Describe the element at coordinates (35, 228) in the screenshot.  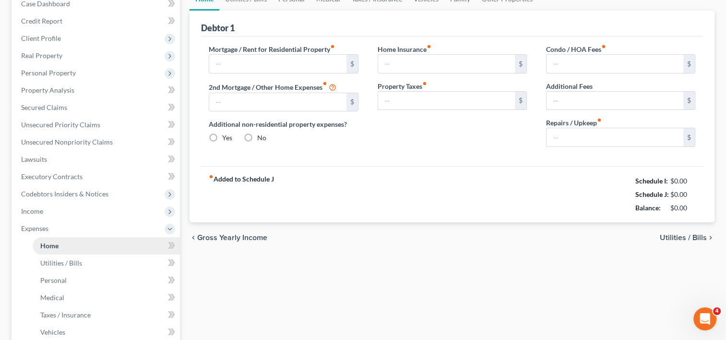
I see `span: Expenses` at that location.